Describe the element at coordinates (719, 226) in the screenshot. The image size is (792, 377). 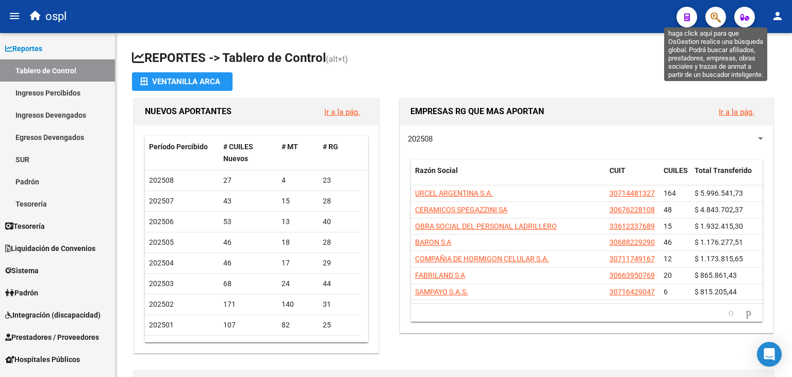
I see `span: $ 1.932.415,30` at that location.